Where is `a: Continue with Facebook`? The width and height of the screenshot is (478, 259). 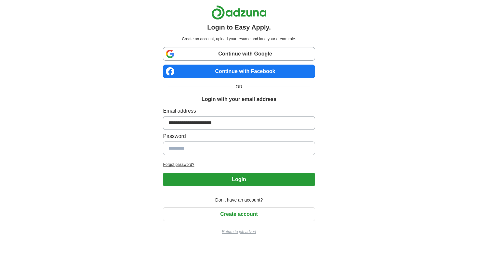 a: Continue with Facebook is located at coordinates (238, 71).